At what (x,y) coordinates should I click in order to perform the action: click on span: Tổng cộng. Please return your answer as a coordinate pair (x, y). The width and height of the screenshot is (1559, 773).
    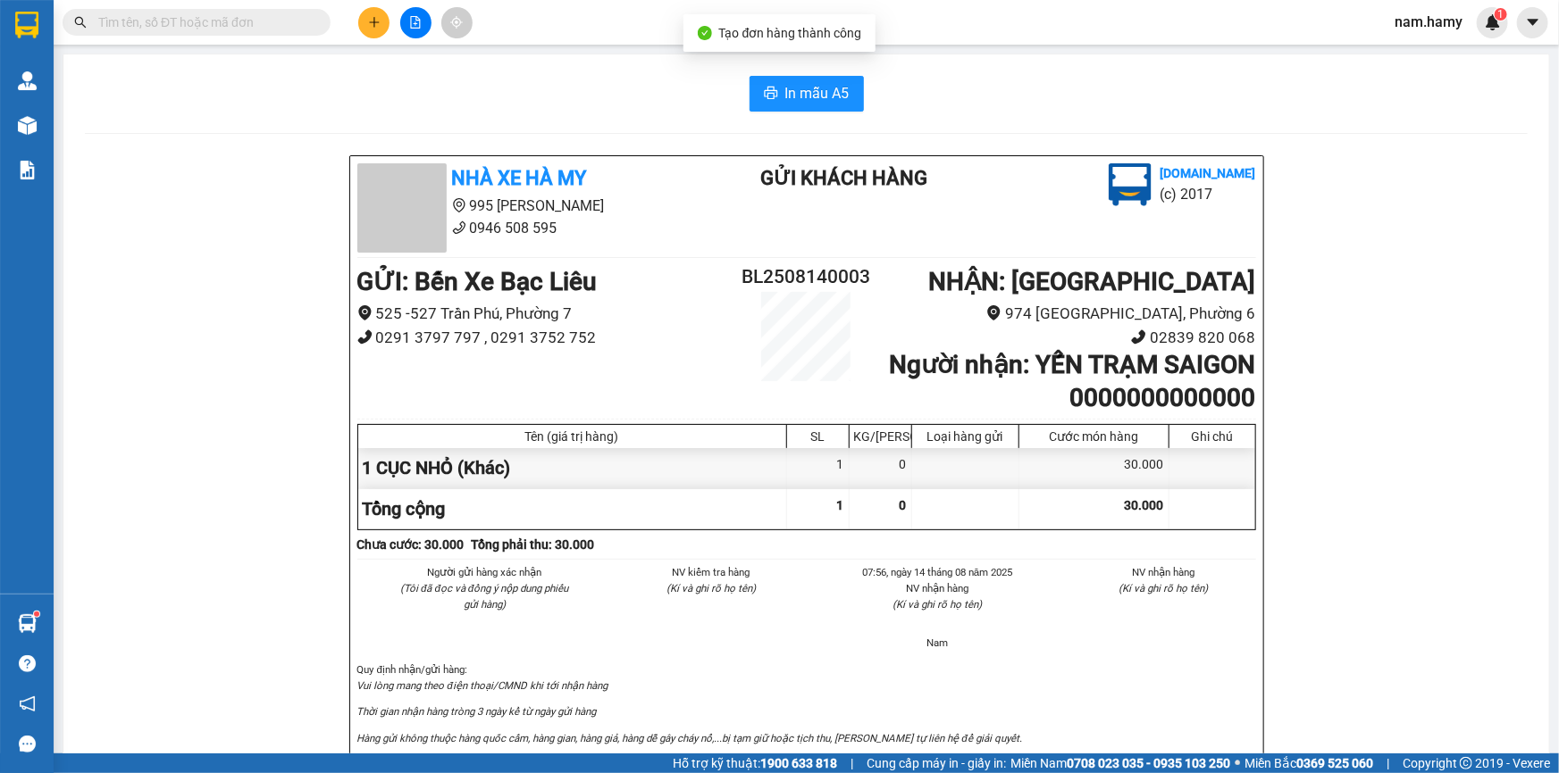
    Looking at the image, I should click on (404, 509).